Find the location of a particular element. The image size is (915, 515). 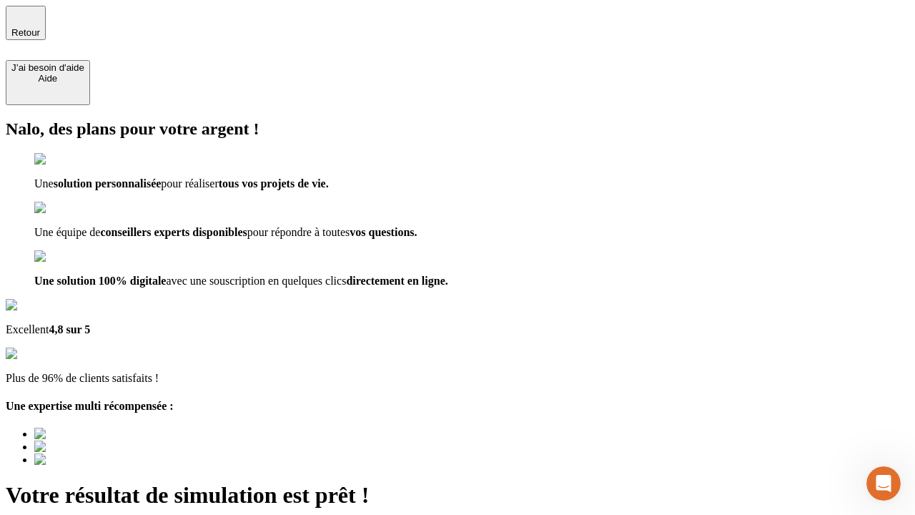

h4: Une expertise multi récompensée : is located at coordinates (458, 406).